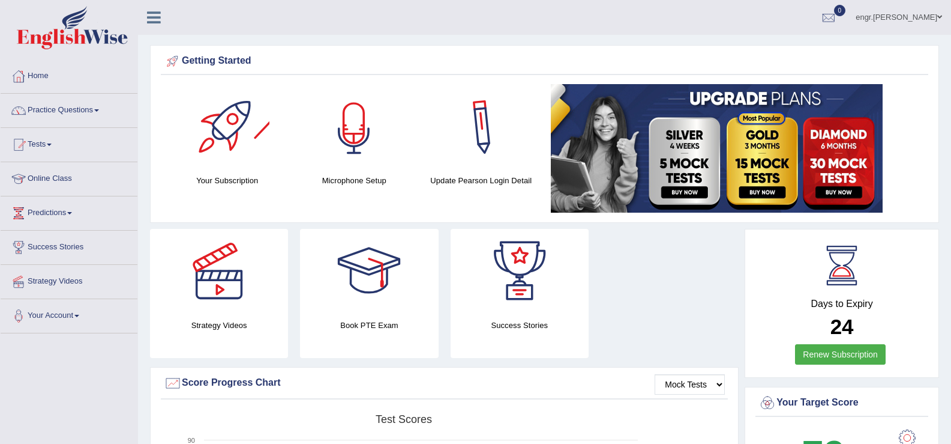 The width and height of the screenshot is (951, 444). I want to click on b: 24, so click(842, 326).